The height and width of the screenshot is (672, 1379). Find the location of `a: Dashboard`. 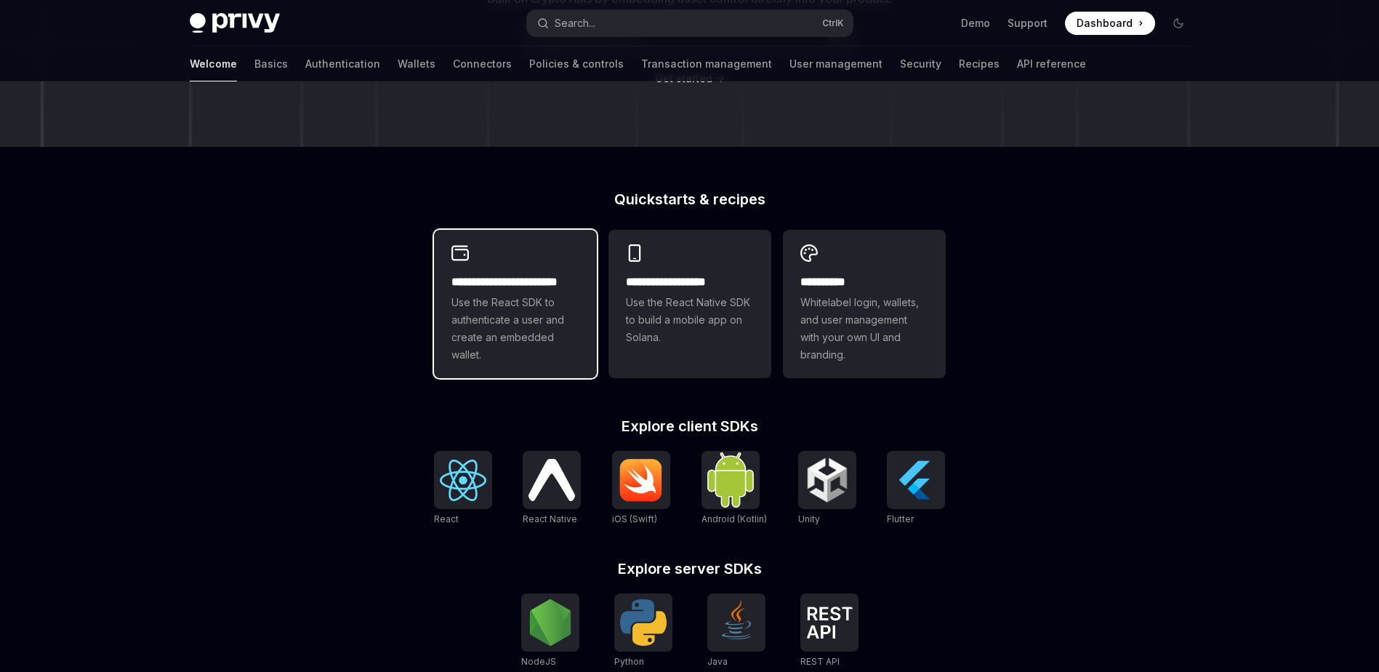

a: Dashboard is located at coordinates (1110, 23).